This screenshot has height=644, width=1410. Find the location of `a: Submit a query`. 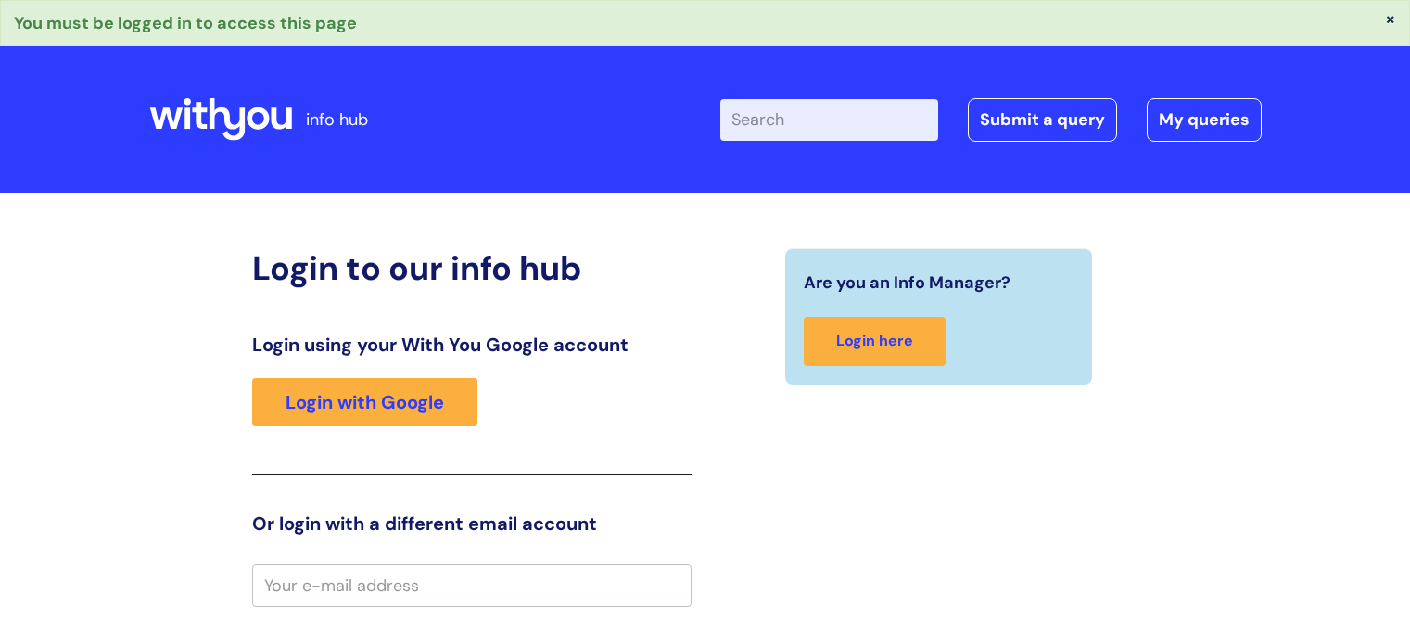

a: Submit a query is located at coordinates (1042, 120).